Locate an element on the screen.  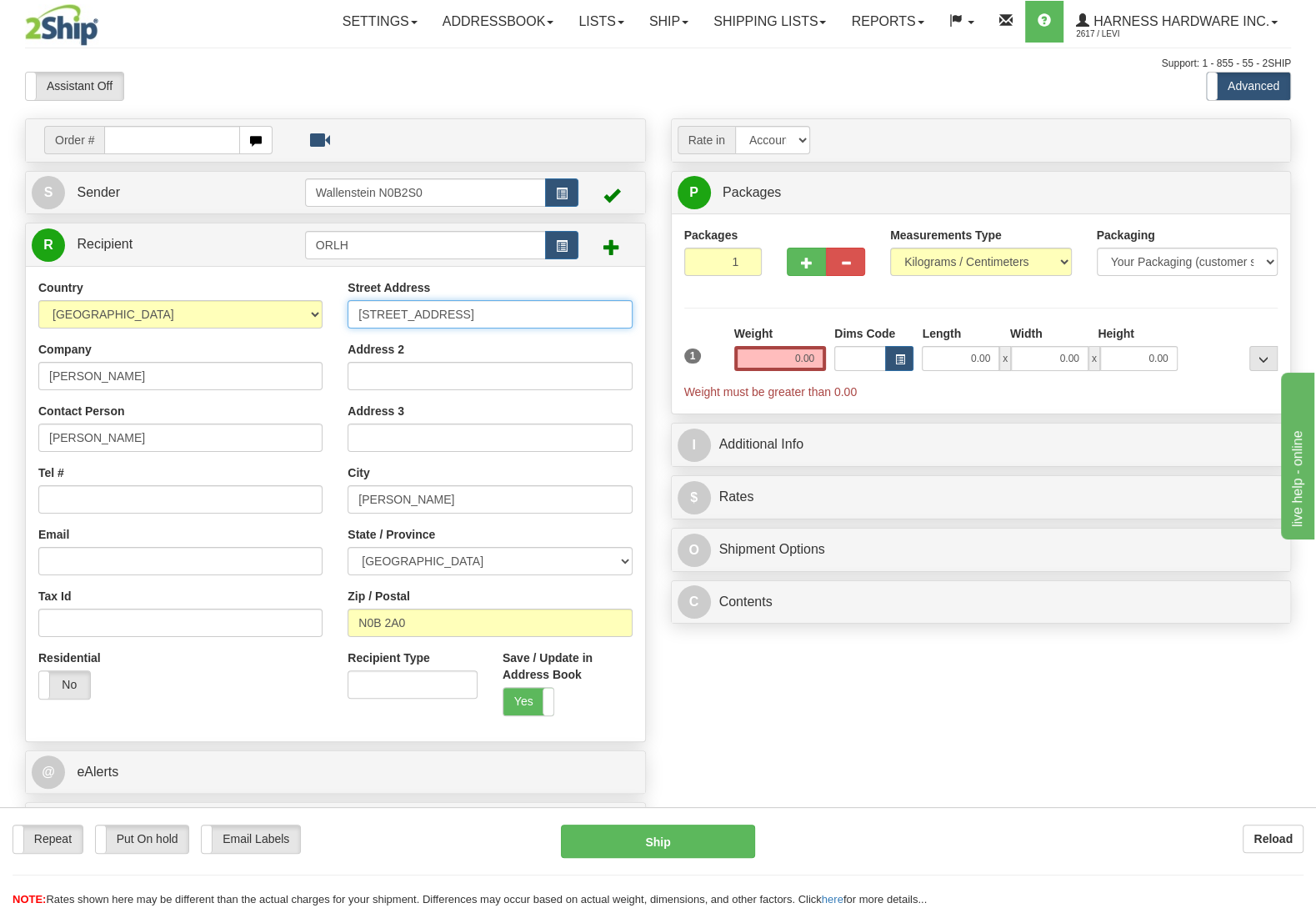
label: Packaging is located at coordinates (1126, 235).